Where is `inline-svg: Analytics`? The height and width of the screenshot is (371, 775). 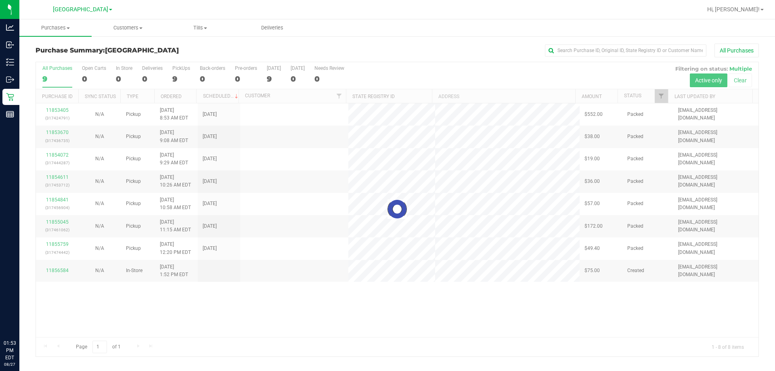 inline-svg: Analytics is located at coordinates (10, 27).